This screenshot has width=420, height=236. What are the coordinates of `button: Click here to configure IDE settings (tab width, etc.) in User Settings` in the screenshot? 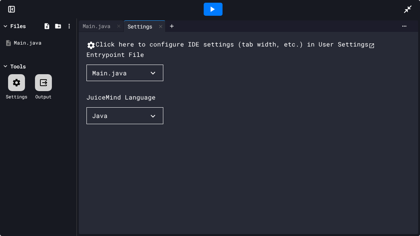 It's located at (230, 45).